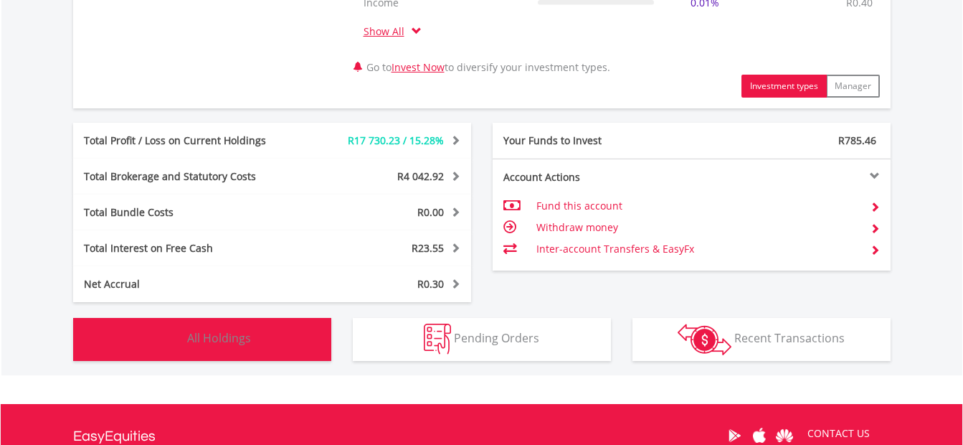 Image resolution: width=963 pixels, height=445 pixels. Describe the element at coordinates (593, 141) in the screenshot. I see `div: Your Funds to Invest` at that location.